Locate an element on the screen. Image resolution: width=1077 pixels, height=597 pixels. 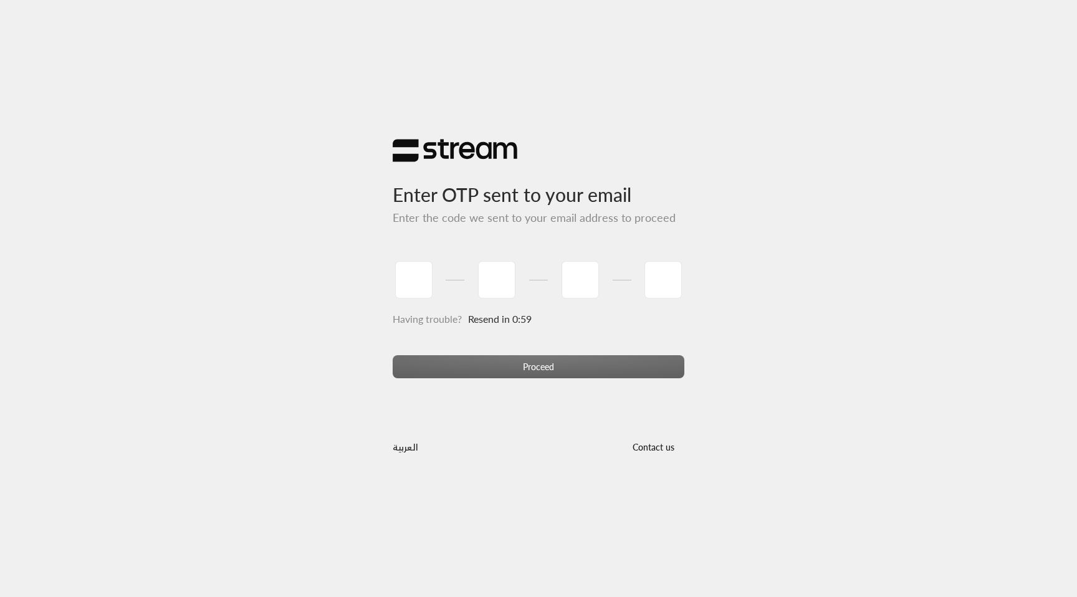
a: العربية is located at coordinates (405, 446).